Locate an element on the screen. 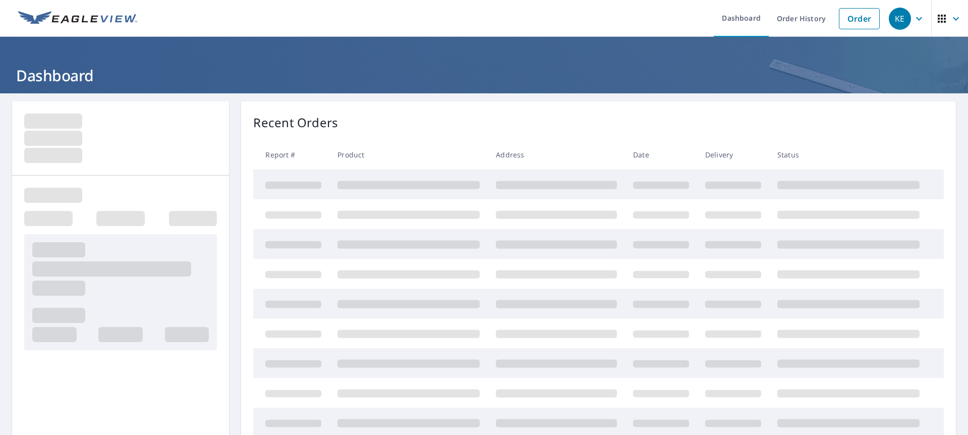 This screenshot has height=435, width=968. p: Recent Orders is located at coordinates (296, 123).